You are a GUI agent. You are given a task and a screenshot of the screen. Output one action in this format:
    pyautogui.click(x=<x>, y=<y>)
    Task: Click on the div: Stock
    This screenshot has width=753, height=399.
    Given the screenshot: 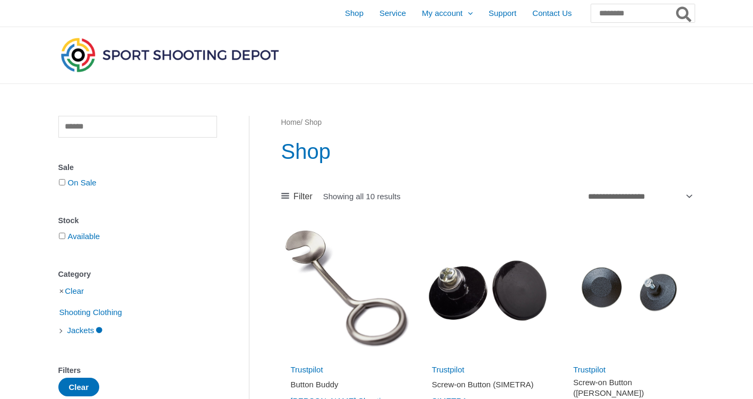 What is the action you would take?
    pyautogui.click(x=137, y=220)
    